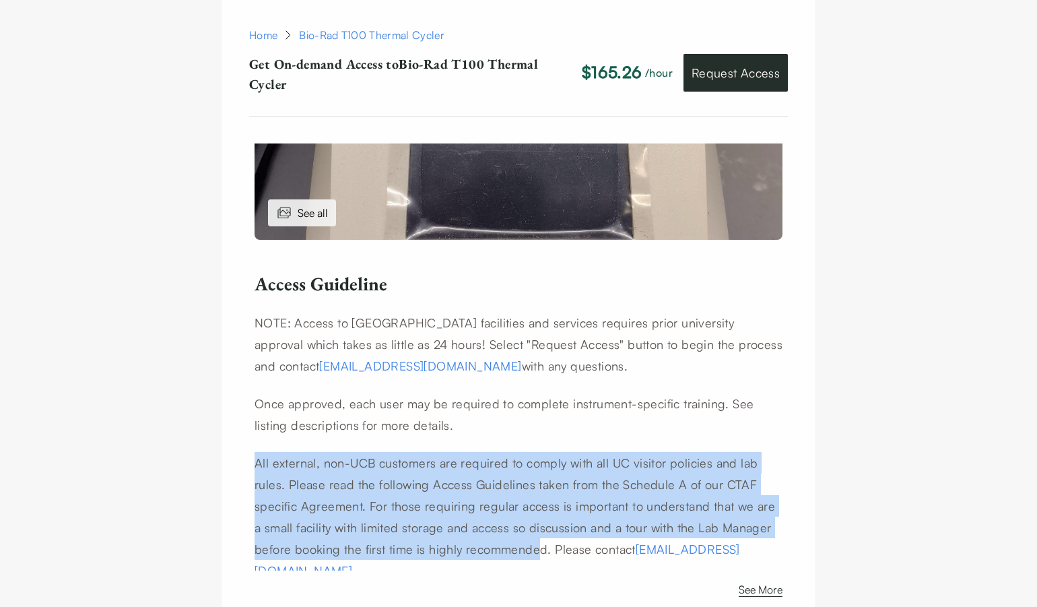 The height and width of the screenshot is (607, 1037). Describe the element at coordinates (612, 73) in the screenshot. I see `p: $165.26` at that location.